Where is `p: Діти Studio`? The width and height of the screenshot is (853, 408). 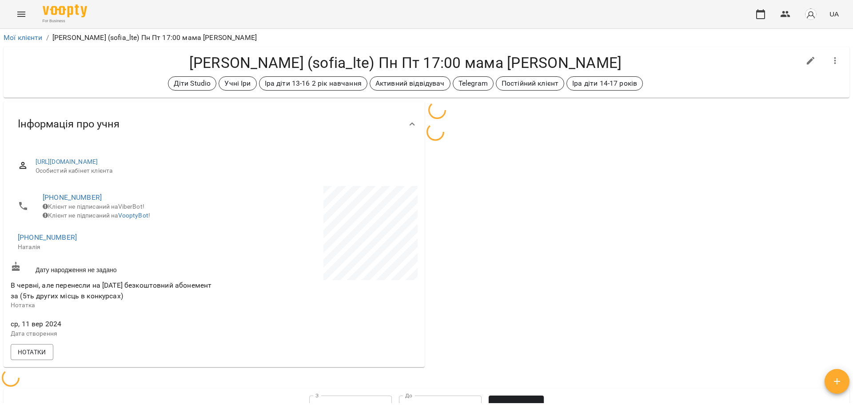
p: Діти Studio is located at coordinates (192, 84).